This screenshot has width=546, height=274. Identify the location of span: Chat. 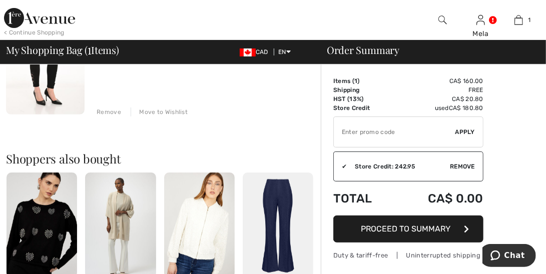
(32, 12).